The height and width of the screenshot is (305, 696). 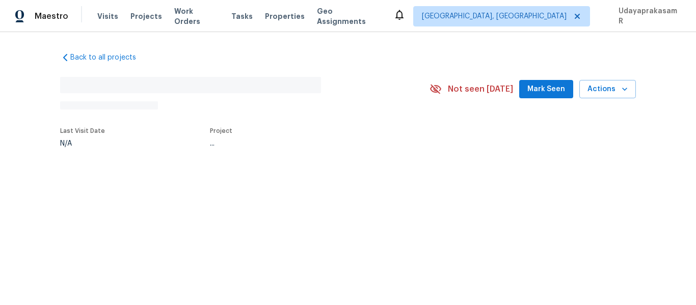 What do you see at coordinates (197, 16) in the screenshot?
I see `span: Work Orders` at bounding box center [197, 16].